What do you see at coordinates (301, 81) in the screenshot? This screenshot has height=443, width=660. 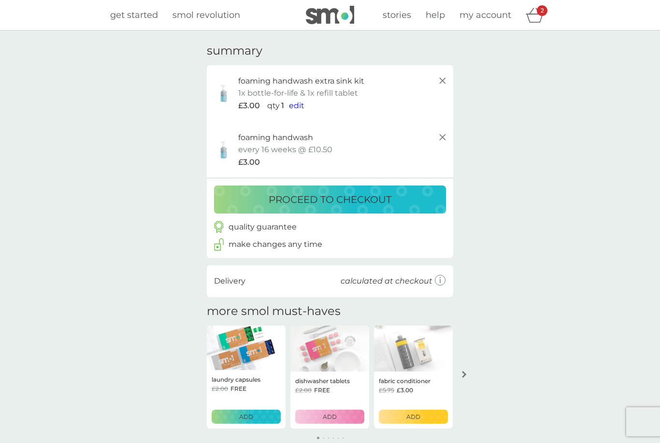 I see `p: foaming handwash extra sink kit` at bounding box center [301, 81].